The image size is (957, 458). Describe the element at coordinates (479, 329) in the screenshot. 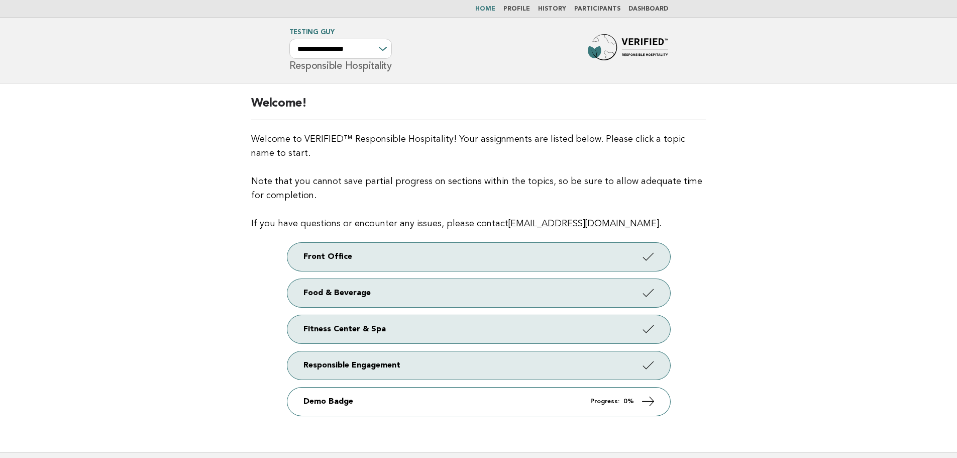

I see `a: Fitness Center & Spa` at that location.